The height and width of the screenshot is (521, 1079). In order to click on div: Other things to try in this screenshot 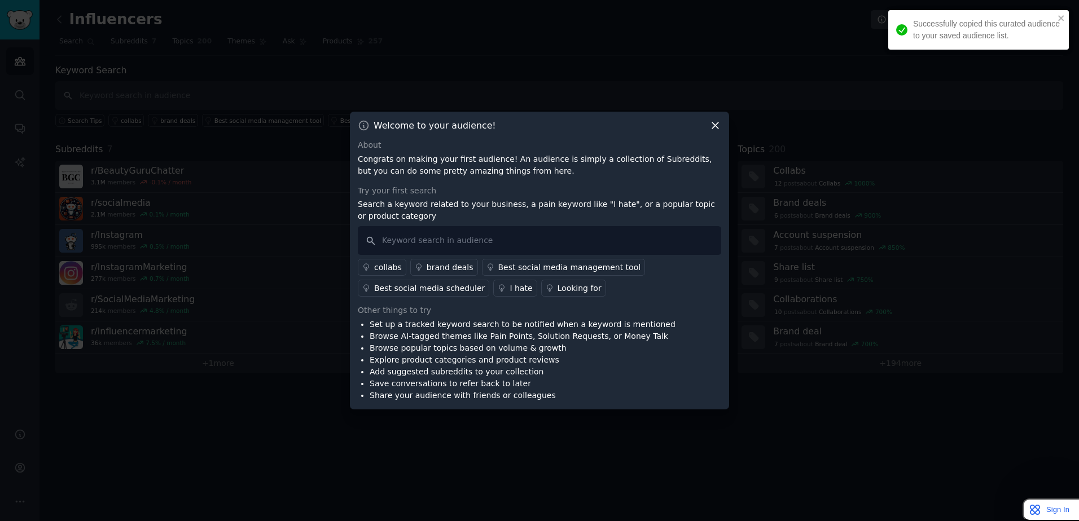, I will do `click(539, 310)`.